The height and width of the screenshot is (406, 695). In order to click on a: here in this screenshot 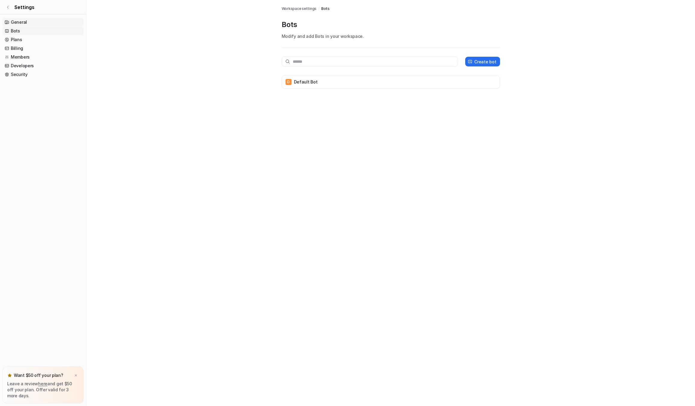, I will do `click(43, 383)`.